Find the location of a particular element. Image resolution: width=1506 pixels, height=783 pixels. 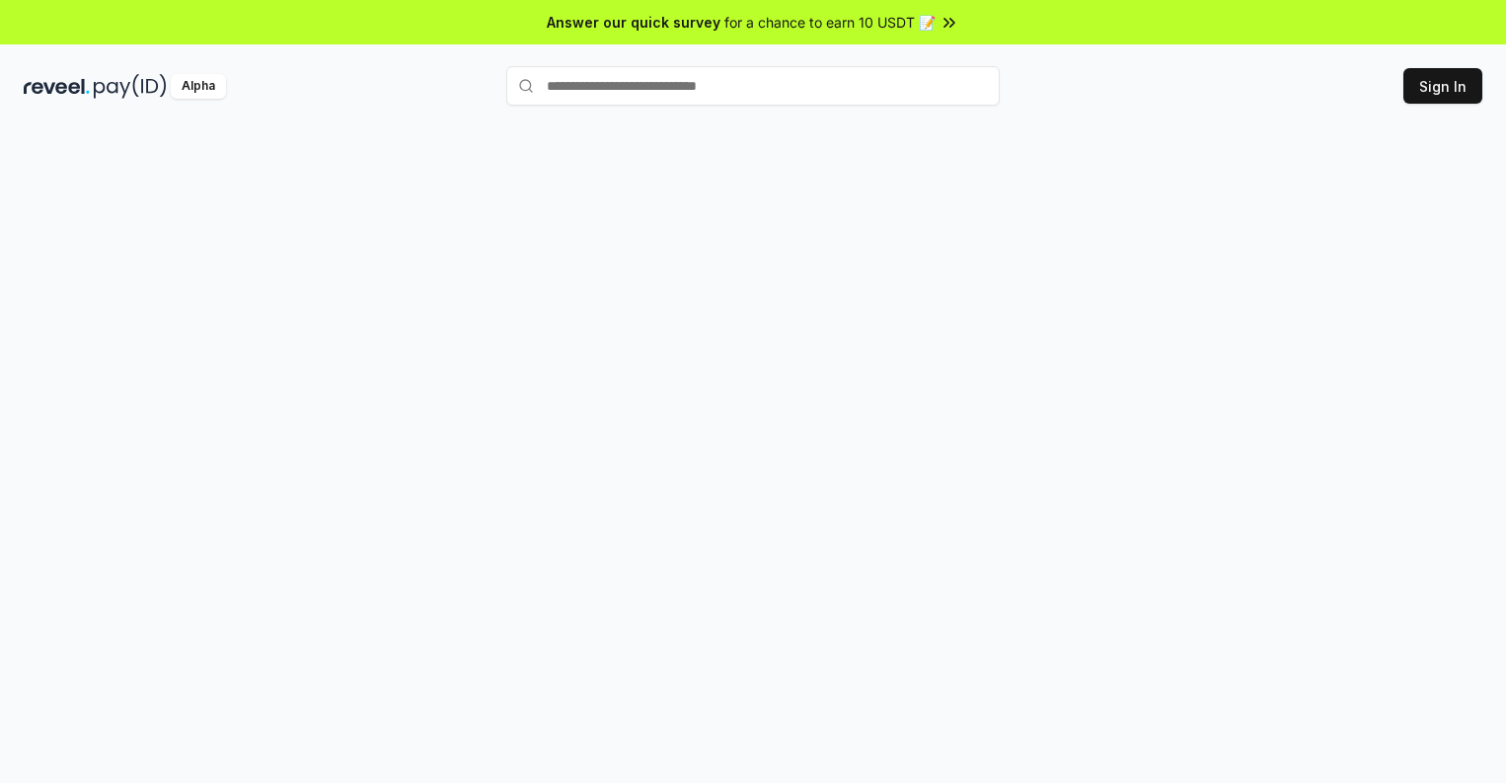

img: reveel_dark is located at coordinates (56, 86).